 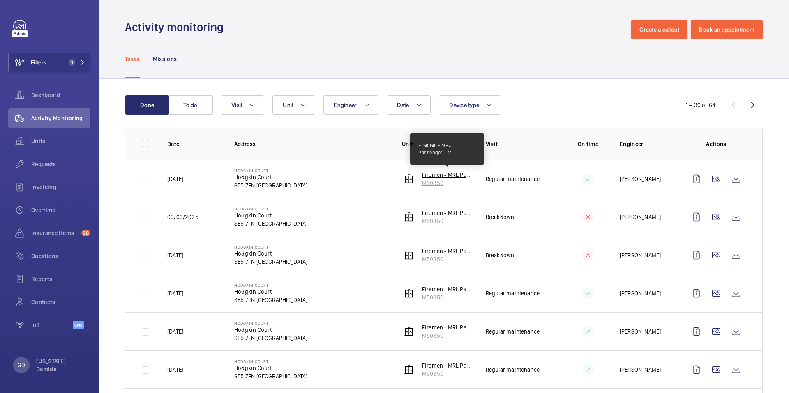 I want to click on button: Visit, so click(x=242, y=105).